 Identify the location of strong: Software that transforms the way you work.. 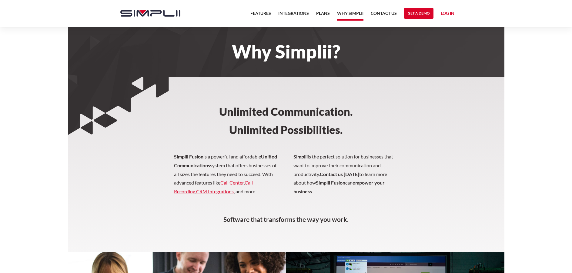
(286, 219).